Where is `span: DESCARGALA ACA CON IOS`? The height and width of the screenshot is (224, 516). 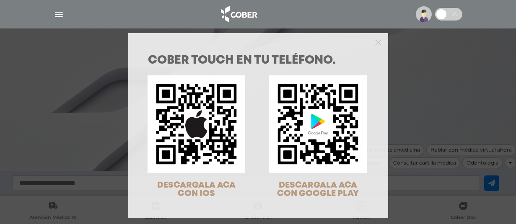 span: DESCARGALA ACA CON IOS is located at coordinates (196, 190).